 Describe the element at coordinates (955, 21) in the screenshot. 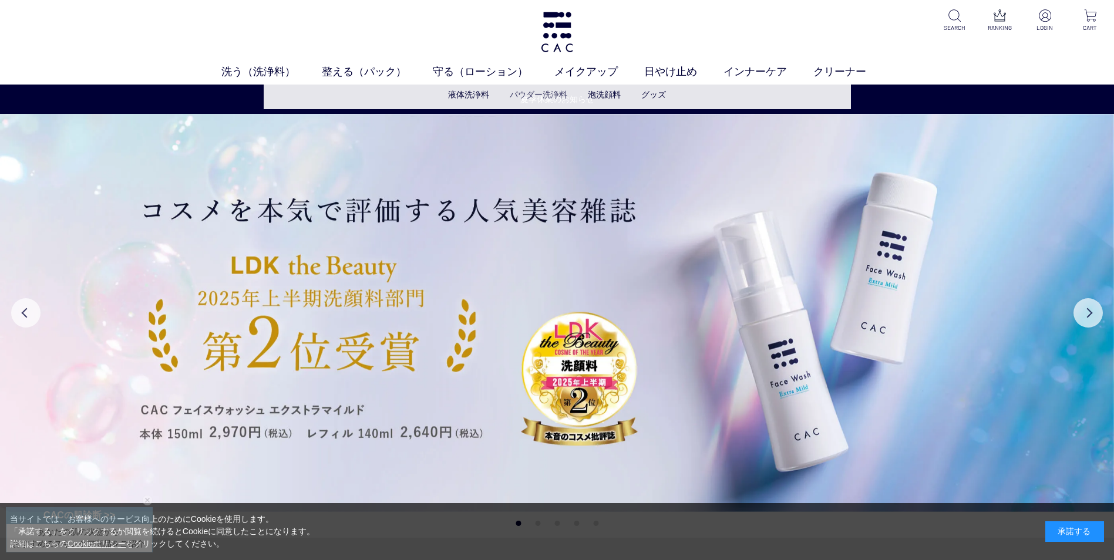

I see `a: SEARCH` at that location.